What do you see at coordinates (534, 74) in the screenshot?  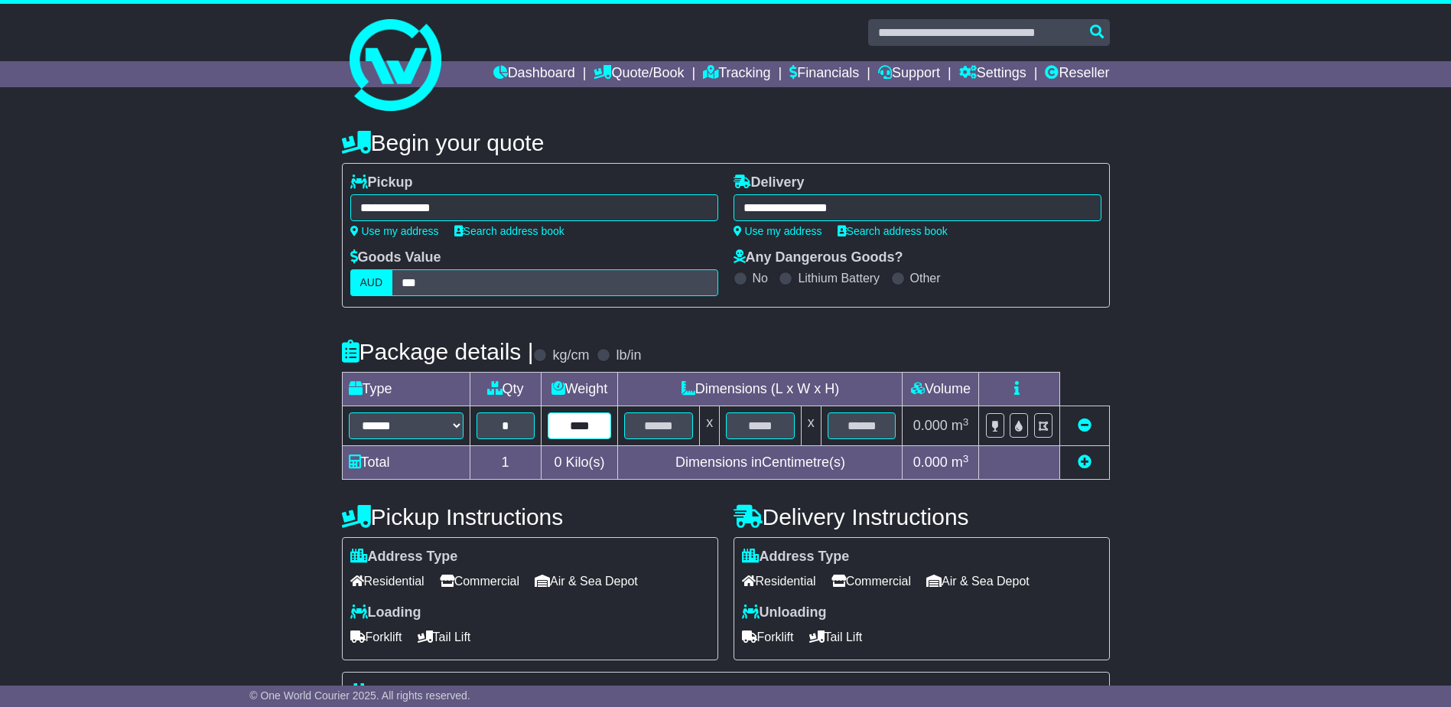 I see `a: Dashboard` at bounding box center [534, 74].